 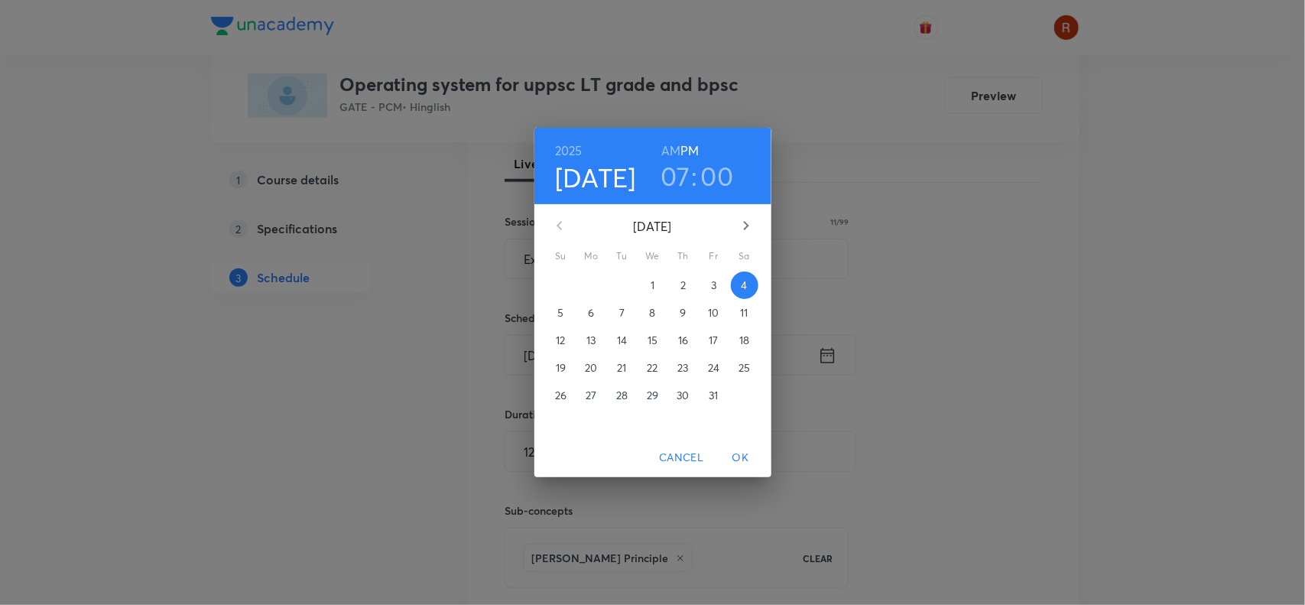 What do you see at coordinates (717, 176) in the screenshot?
I see `button: 00` at bounding box center [717, 176].